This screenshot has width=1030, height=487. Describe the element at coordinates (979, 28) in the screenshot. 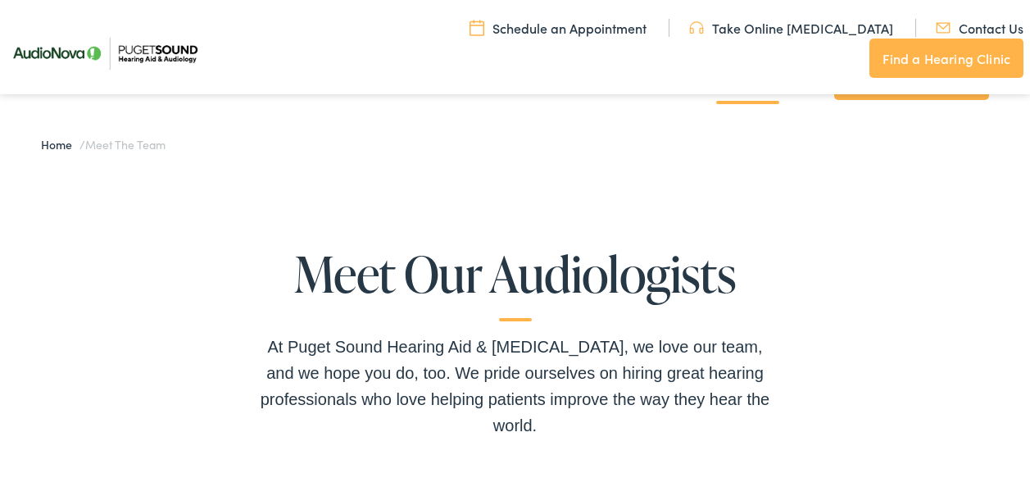

I see `a: Contact Us` at that location.